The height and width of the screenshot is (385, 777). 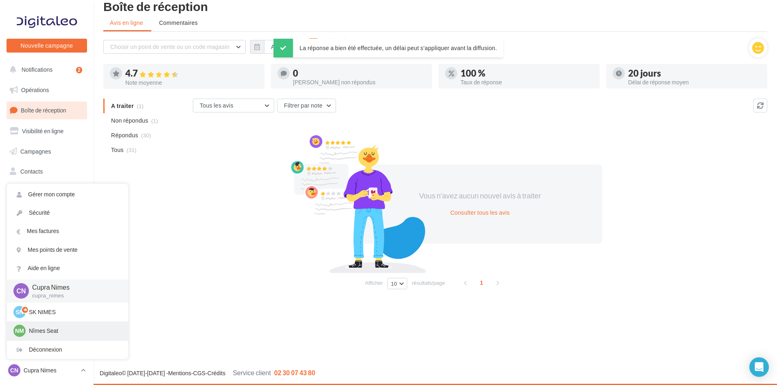 What do you see at coordinates (68, 194) in the screenshot?
I see `a: Gérer mon compte` at bounding box center [68, 194].